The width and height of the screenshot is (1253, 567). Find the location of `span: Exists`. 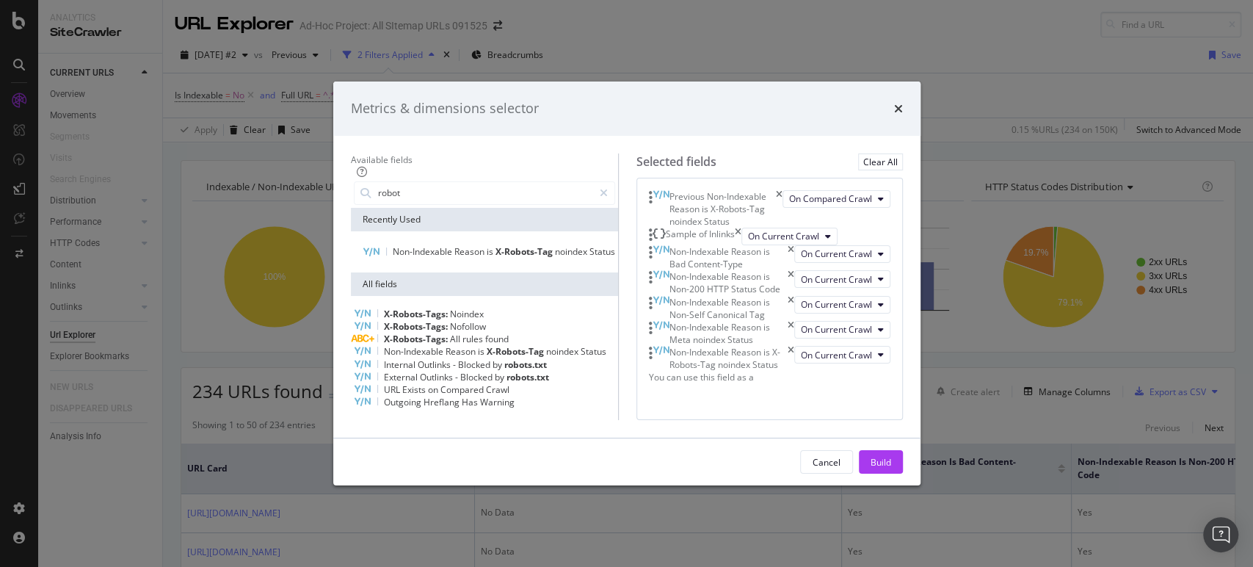

span: Exists is located at coordinates (415, 389).